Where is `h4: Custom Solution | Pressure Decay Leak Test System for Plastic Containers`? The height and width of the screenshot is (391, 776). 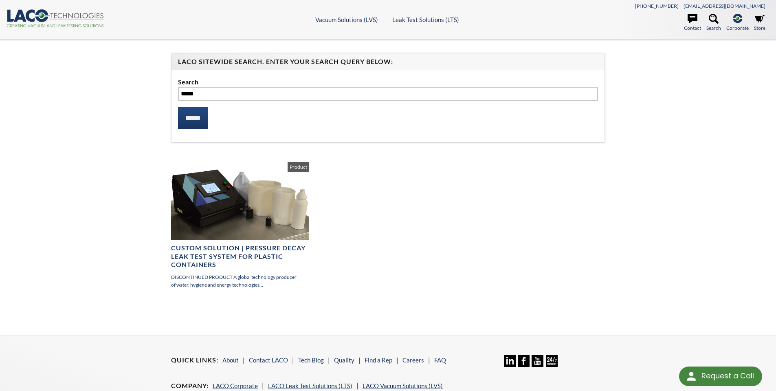 h4: Custom Solution | Pressure Decay Leak Test System for Plastic Containers is located at coordinates (240, 256).